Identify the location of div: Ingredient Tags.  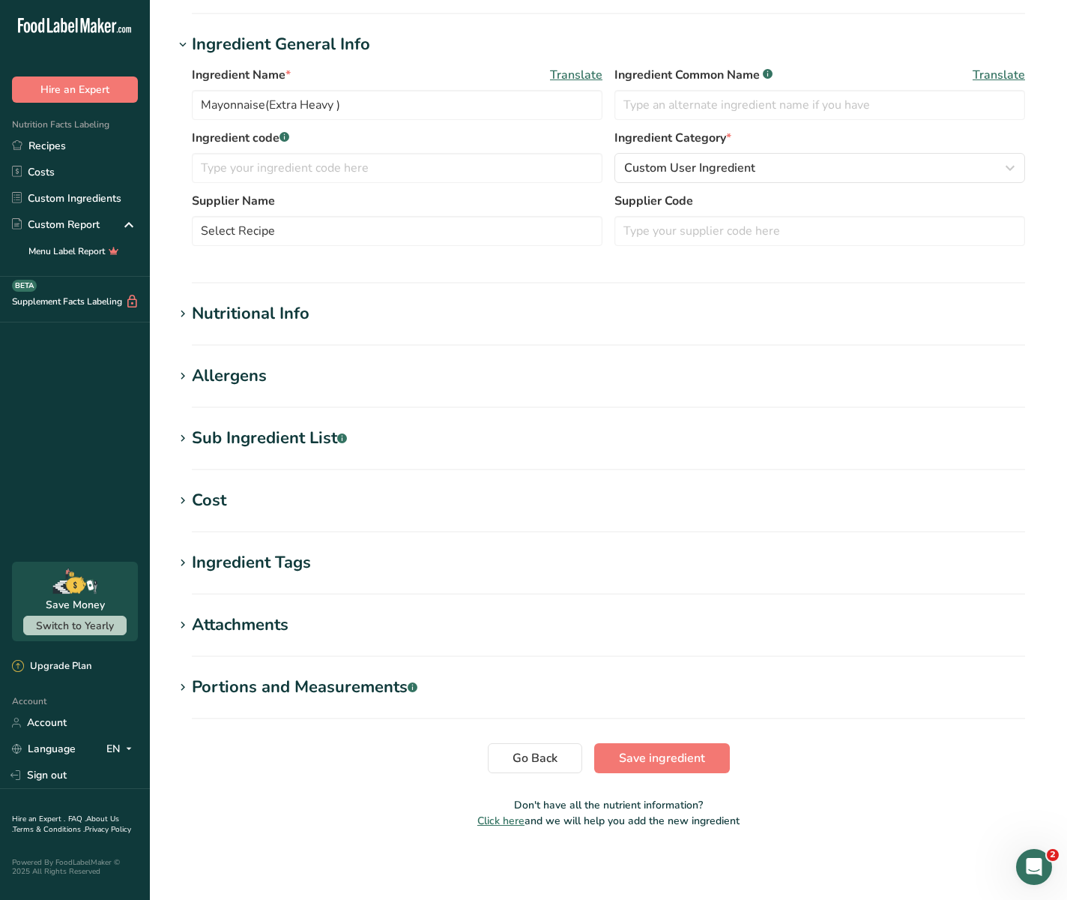
(251, 562).